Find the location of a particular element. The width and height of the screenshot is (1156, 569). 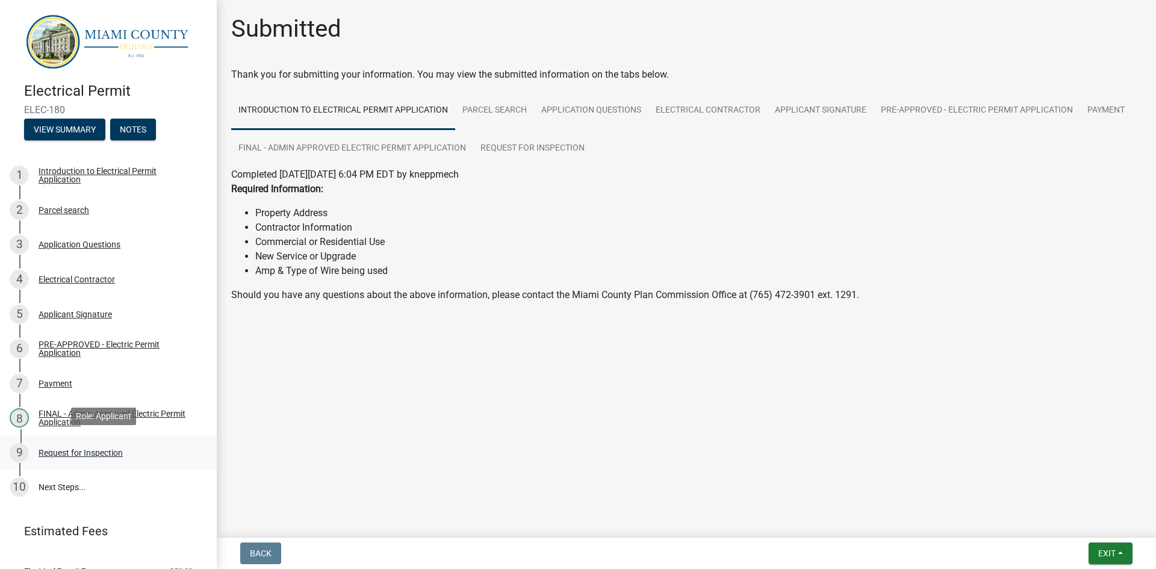

div: Introduction to Electrical Permit Application is located at coordinates (118, 175).